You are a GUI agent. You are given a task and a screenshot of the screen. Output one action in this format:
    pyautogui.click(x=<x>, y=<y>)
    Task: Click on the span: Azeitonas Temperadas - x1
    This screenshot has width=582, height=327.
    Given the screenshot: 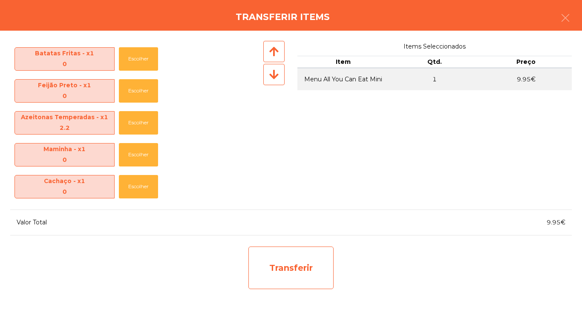 What is the action you would take?
    pyautogui.click(x=64, y=123)
    